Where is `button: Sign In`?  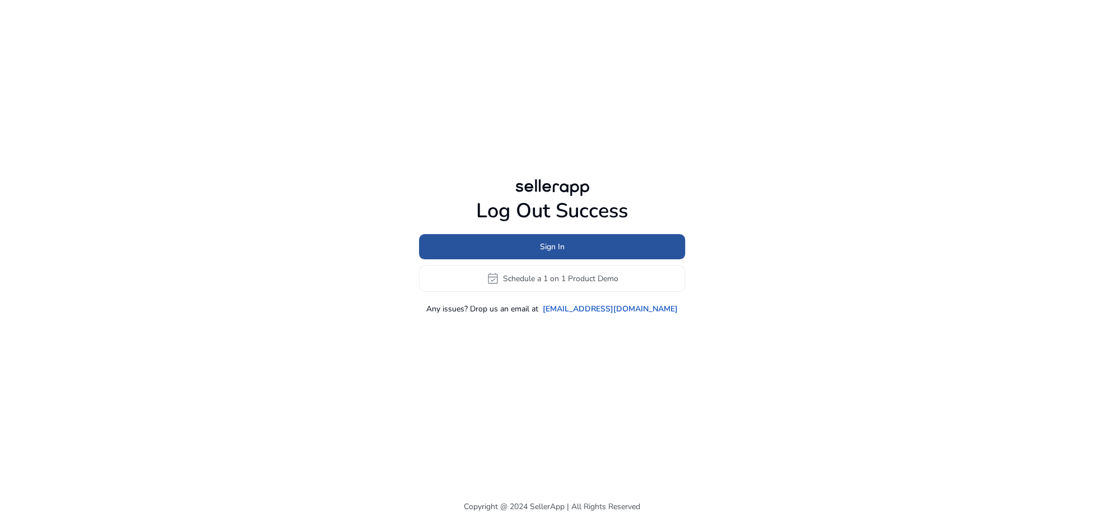 button: Sign In is located at coordinates (552, 247).